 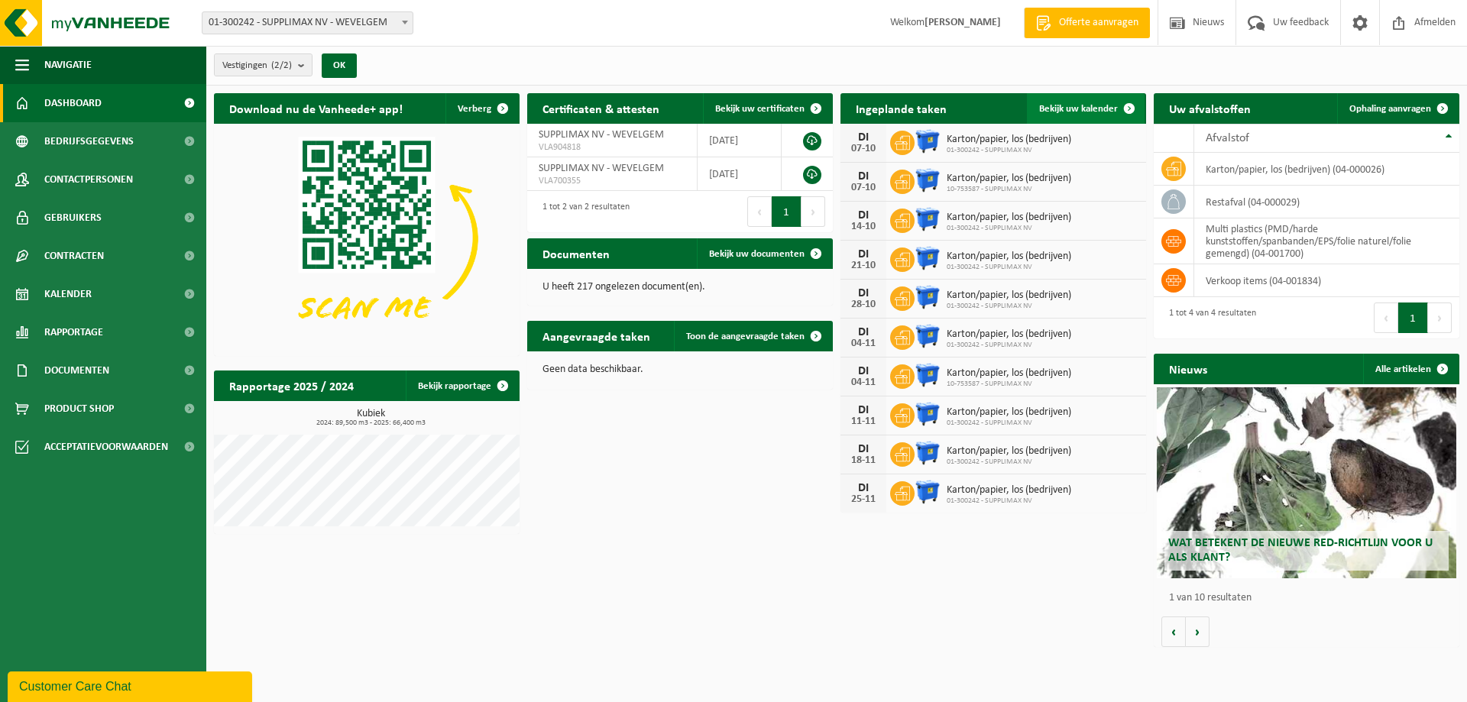 I want to click on span: Wat betekent de nieuwe RED-richtlijn voor u als klant?, so click(x=1300, y=550).